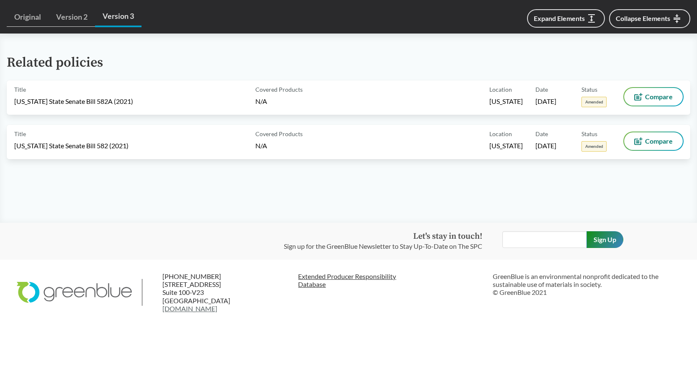 The image size is (697, 369). What do you see at coordinates (118, 17) in the screenshot?
I see `a: Version 3` at bounding box center [118, 17].